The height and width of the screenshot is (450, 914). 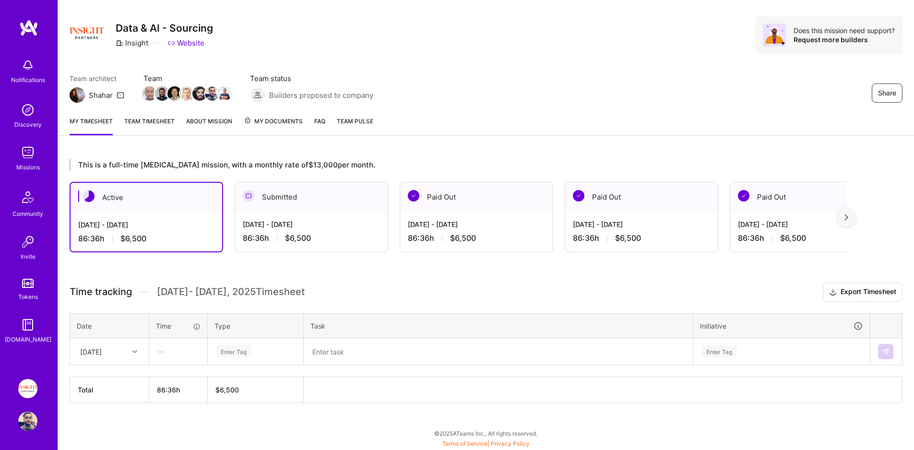 What do you see at coordinates (355, 126) in the screenshot?
I see `a: Team Pulse` at bounding box center [355, 126].